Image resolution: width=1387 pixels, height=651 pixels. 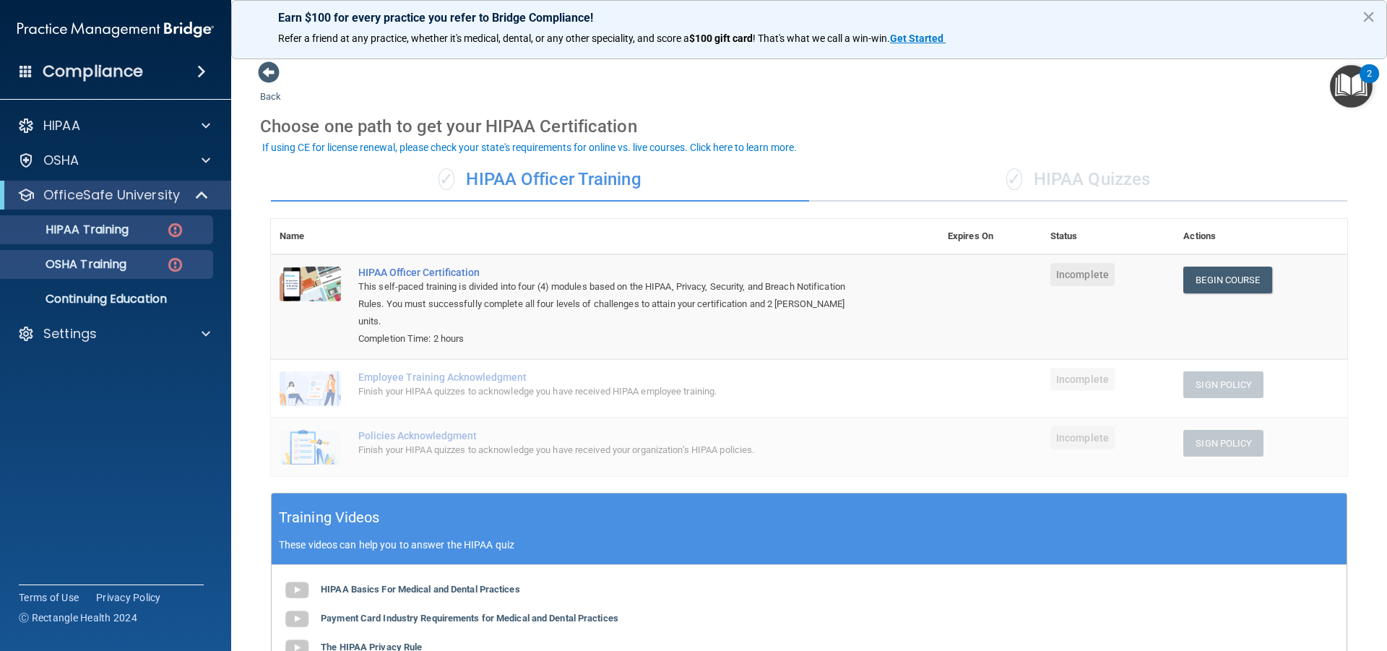 What do you see at coordinates (809, 126) in the screenshot?
I see `div: Choose one path to get your HIPAA Certification` at bounding box center [809, 126].